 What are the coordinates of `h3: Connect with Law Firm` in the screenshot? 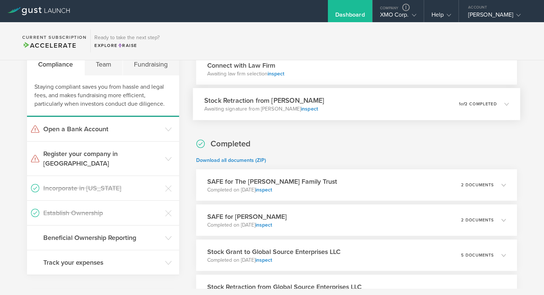 It's located at (246, 66).